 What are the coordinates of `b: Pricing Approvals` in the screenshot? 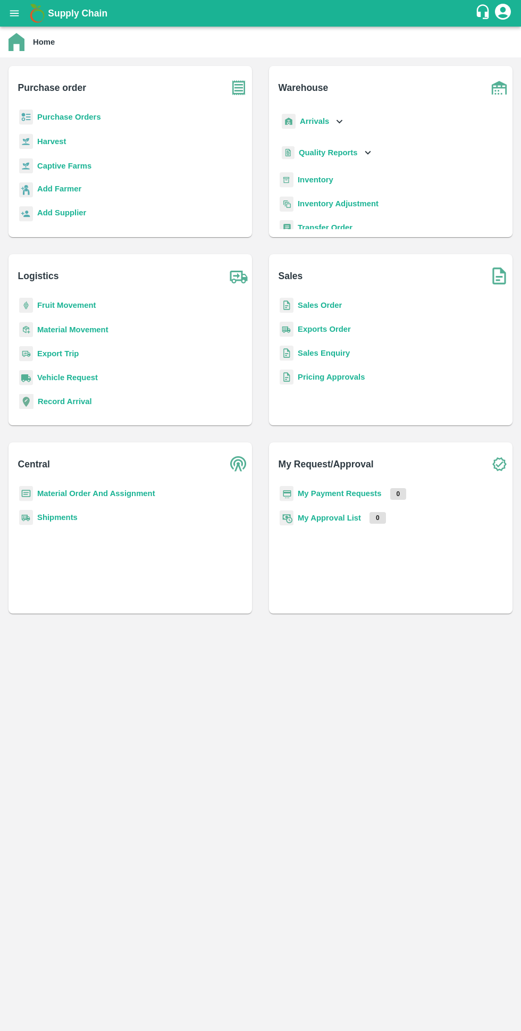 It's located at (331, 377).